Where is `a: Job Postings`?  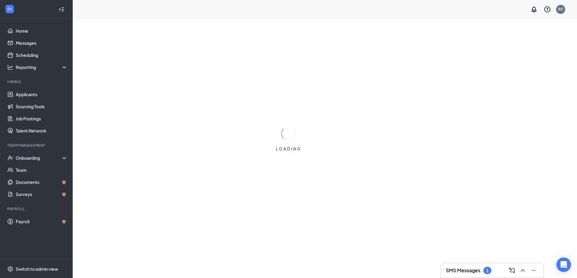
a: Job Postings is located at coordinates (41, 119).